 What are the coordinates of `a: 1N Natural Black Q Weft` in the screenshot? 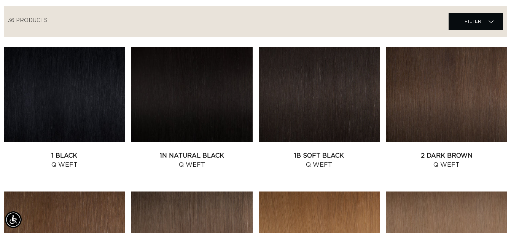 It's located at (192, 160).